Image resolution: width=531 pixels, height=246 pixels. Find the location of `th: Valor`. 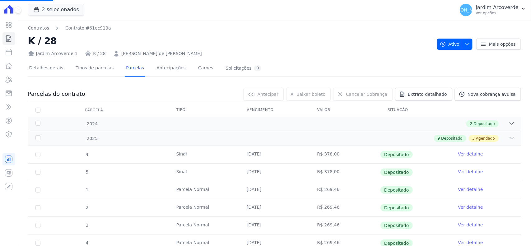

th: Valor is located at coordinates (345, 110).